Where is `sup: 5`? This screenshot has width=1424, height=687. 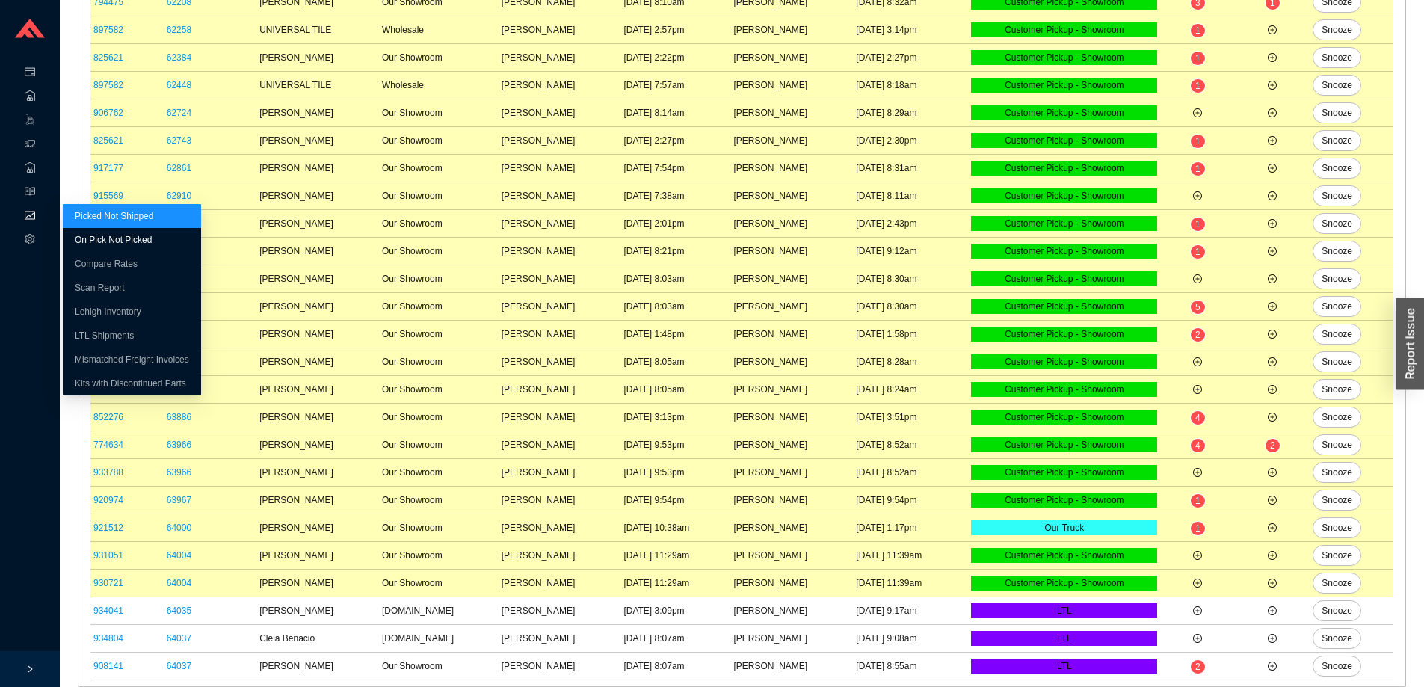
sup: 5 is located at coordinates (1198, 307).